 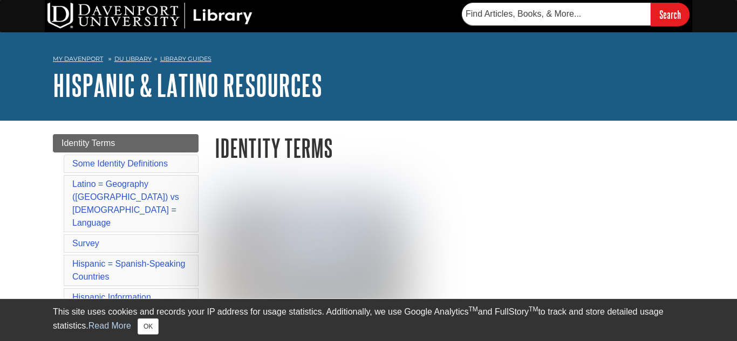 I want to click on span: Identity Terms, so click(x=88, y=143).